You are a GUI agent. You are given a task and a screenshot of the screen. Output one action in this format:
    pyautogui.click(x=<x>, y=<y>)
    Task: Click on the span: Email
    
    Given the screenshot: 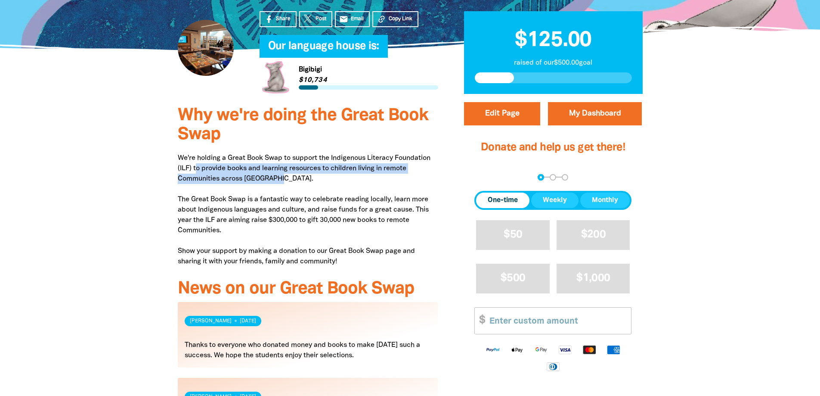 What is the action you would take?
    pyautogui.click(x=357, y=19)
    